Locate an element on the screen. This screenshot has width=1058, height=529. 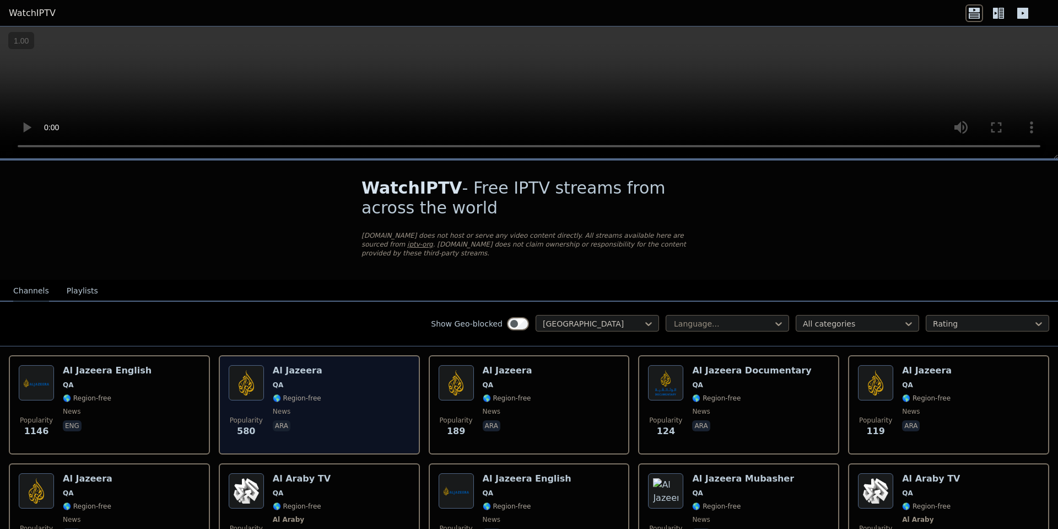
p: eng is located at coordinates (72, 425).